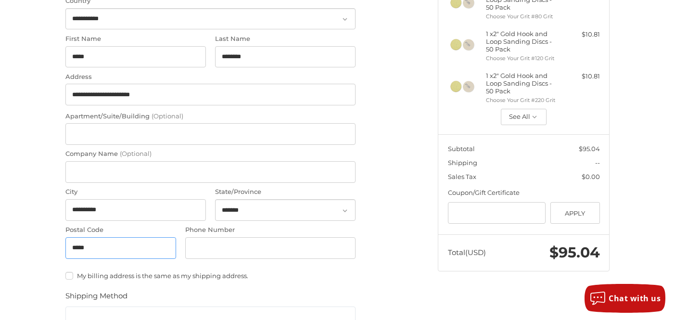 Image resolution: width=675 pixels, height=320 pixels. What do you see at coordinates (462, 149) in the screenshot?
I see `span: Subtotal` at bounding box center [462, 149].